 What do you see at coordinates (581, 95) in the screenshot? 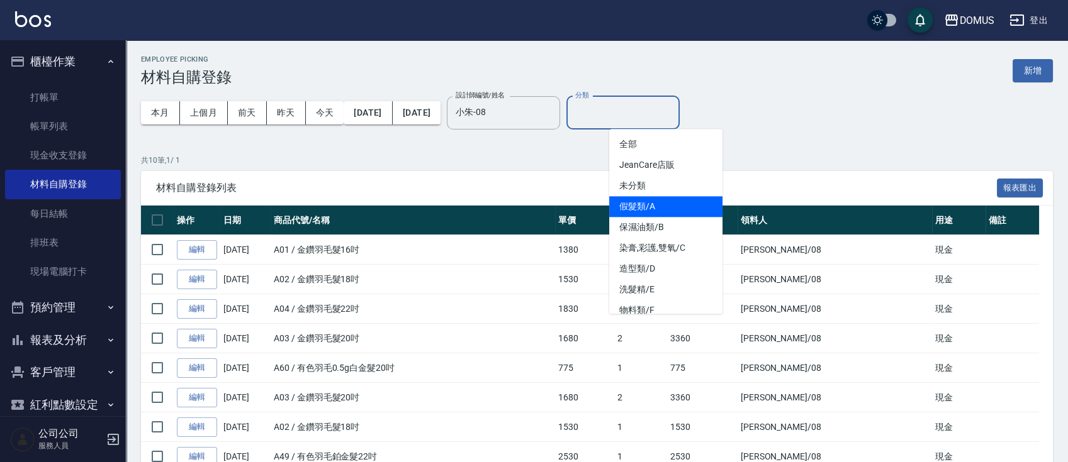
I see `label: 分類` at bounding box center [581, 95].